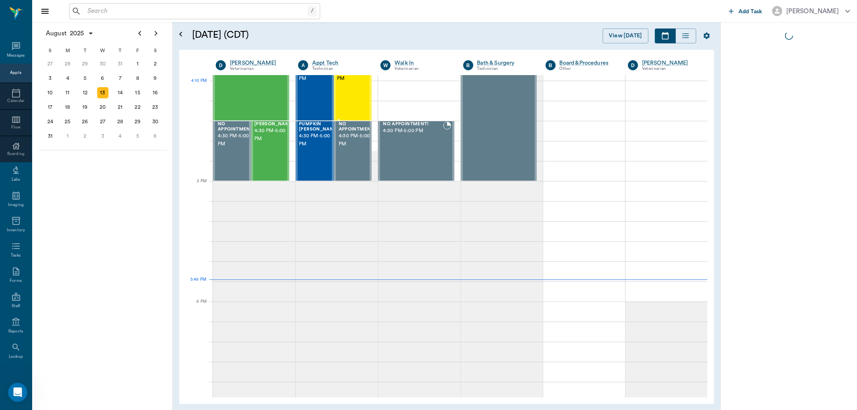 This screenshot has height=410, width=857. Describe the element at coordinates (56, 33) in the screenshot. I see `span: August` at that location.